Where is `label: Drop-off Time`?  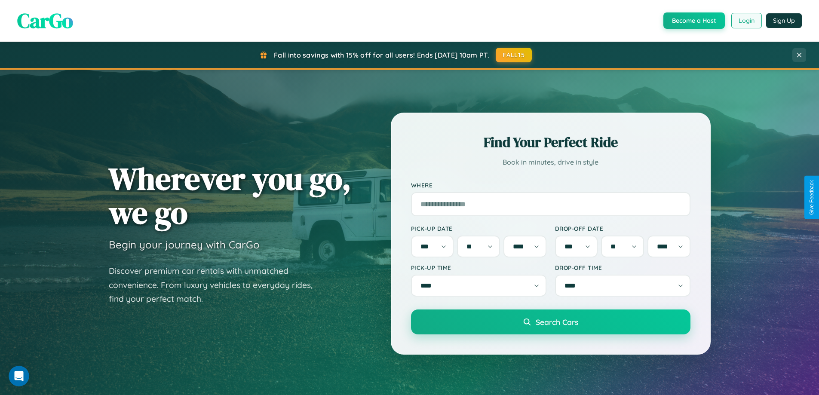
label: Drop-off Time is located at coordinates (623, 268).